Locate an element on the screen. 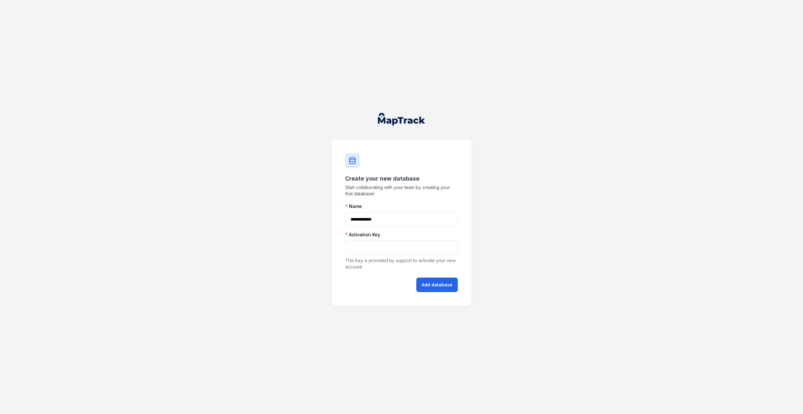 The width and height of the screenshot is (803, 414). span: Start collaborating with your team by creating your first database! is located at coordinates (402, 190).